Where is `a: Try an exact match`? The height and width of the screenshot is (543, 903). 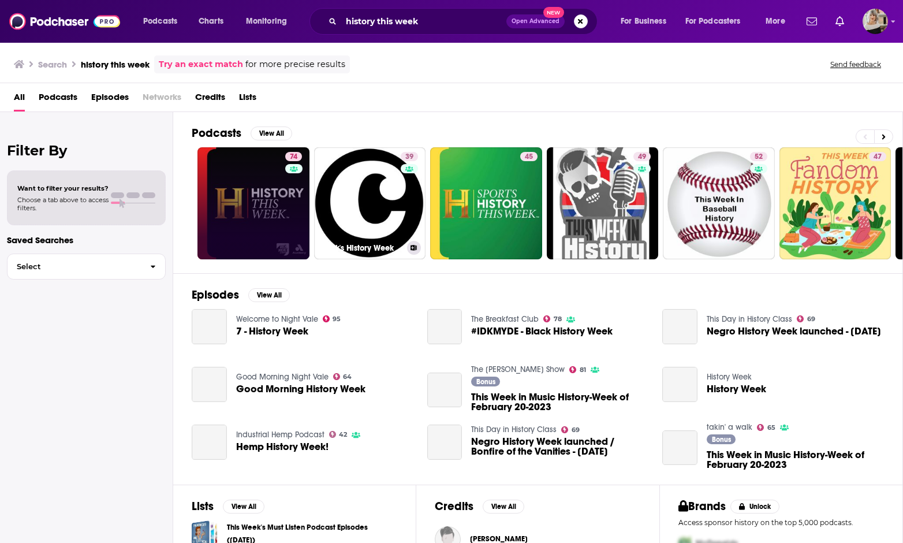 a: Try an exact match is located at coordinates (201, 64).